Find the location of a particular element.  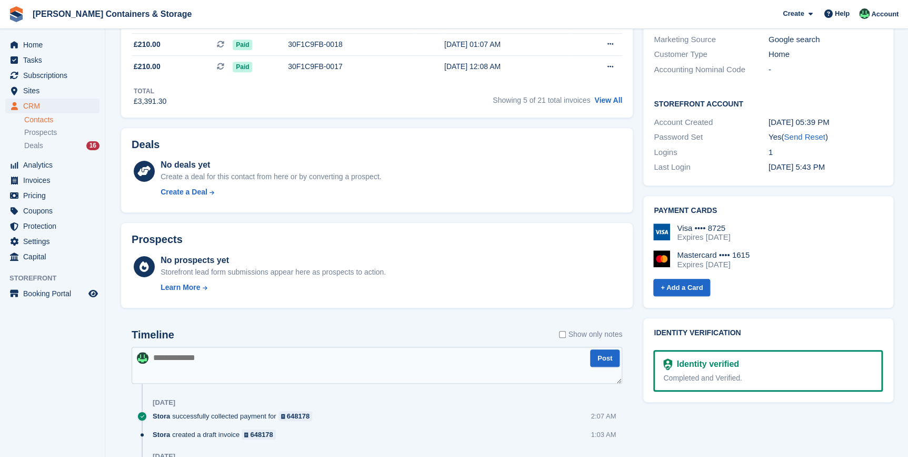

div: Customer Type is located at coordinates (711, 54).